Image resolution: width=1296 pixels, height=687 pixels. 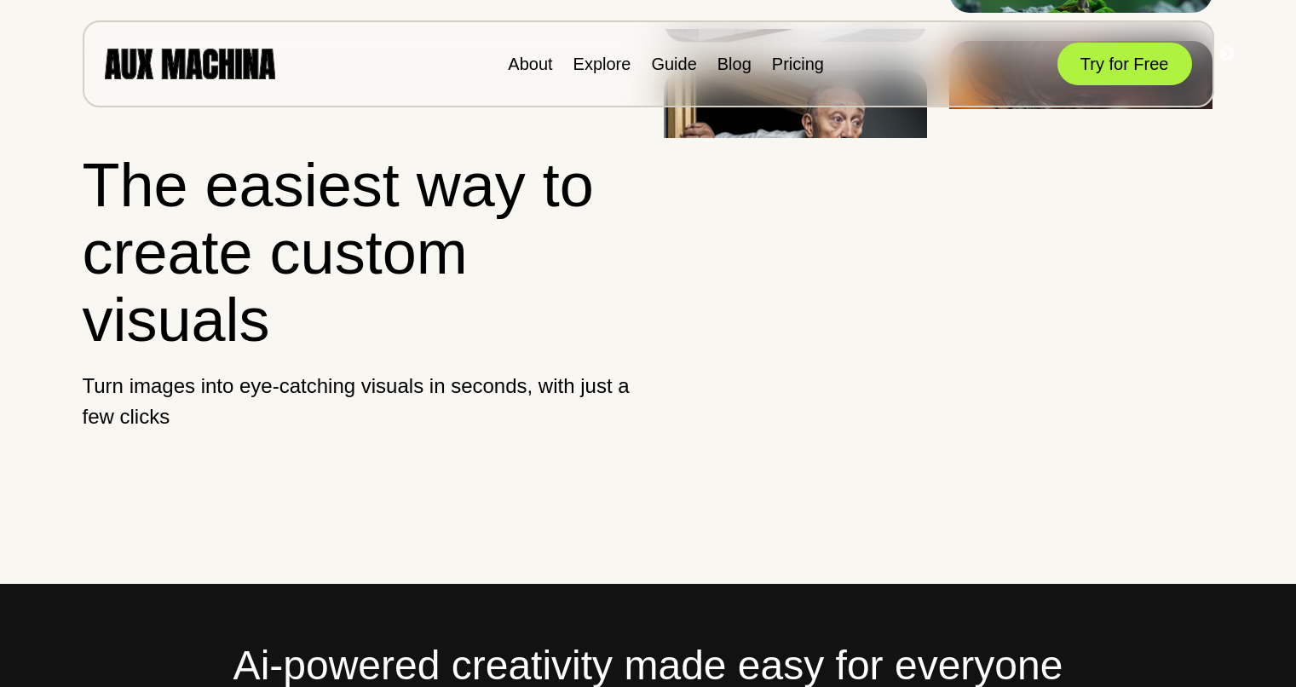 I want to click on button: Try for Free, so click(x=1124, y=64).